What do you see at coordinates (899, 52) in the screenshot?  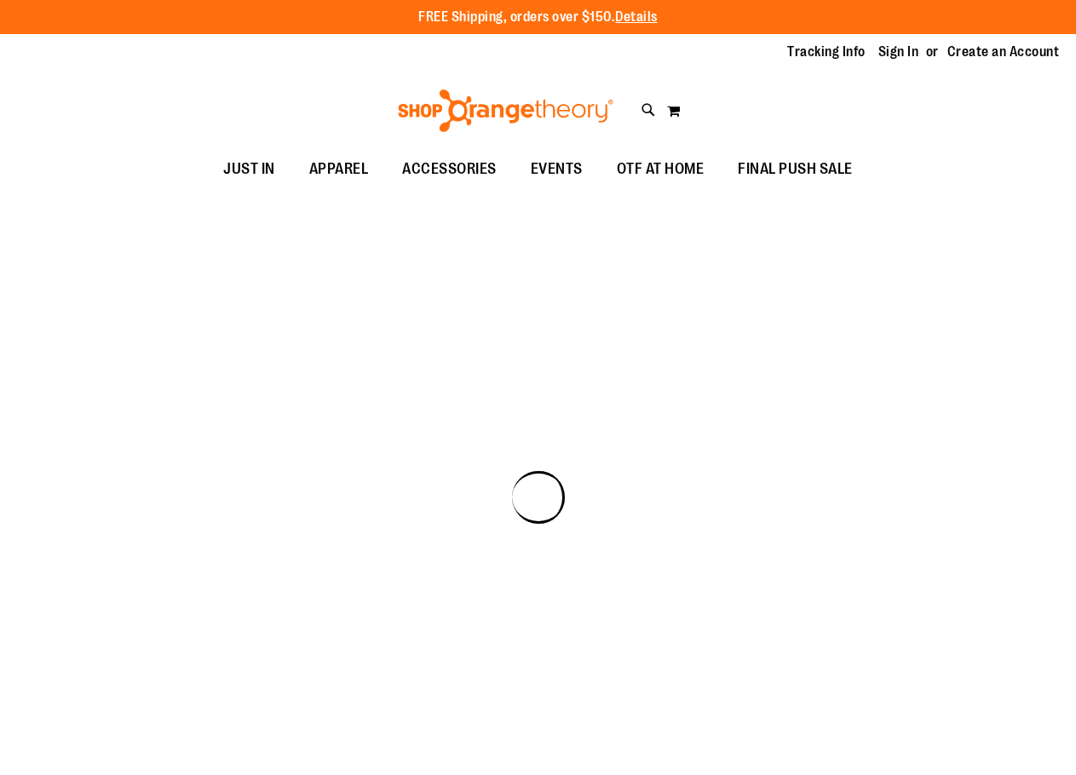 I see `a: Sign In` at bounding box center [899, 52].